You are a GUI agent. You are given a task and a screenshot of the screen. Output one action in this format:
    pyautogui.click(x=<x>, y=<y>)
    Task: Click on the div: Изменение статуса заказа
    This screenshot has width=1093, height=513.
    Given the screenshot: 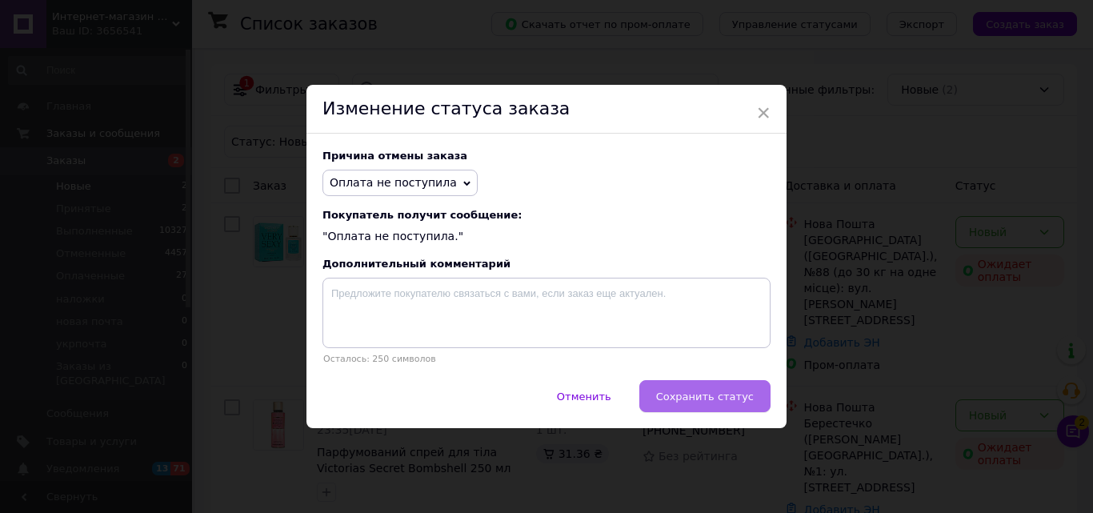 What is the action you would take?
    pyautogui.click(x=547, y=109)
    